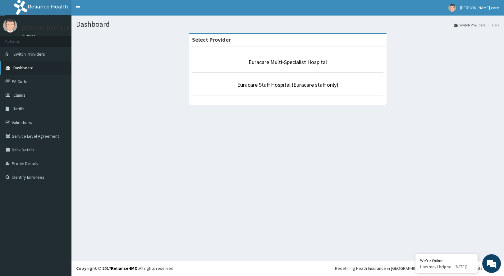 The image size is (504, 276). What do you see at coordinates (288, 24) in the screenshot?
I see `h1: Dashboard` at bounding box center [288, 24].